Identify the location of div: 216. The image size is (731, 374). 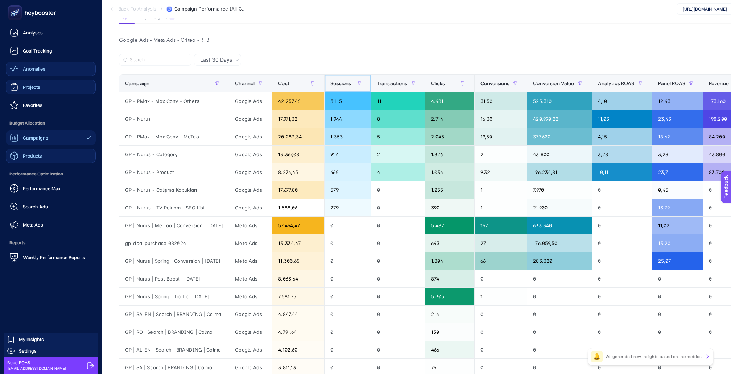
(449, 314).